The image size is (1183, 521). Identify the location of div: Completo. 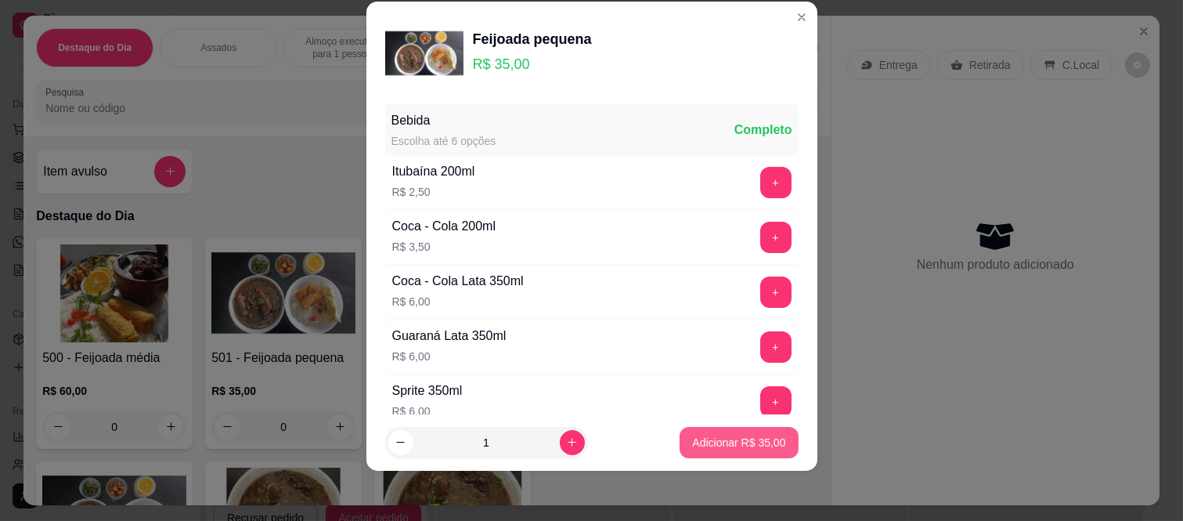
(763, 130).